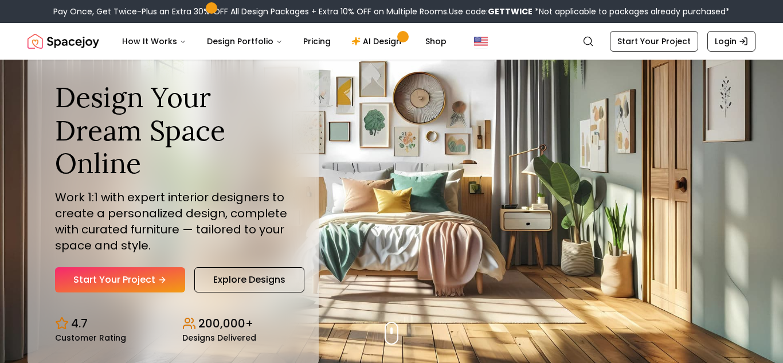 The height and width of the screenshot is (363, 783). I want to click on p: 4.7, so click(79, 323).